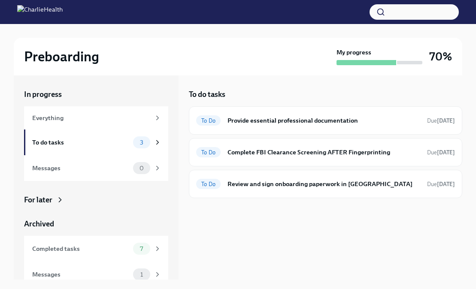 This screenshot has width=476, height=289. Describe the element at coordinates (91, 118) in the screenshot. I see `div: Everything` at that location.